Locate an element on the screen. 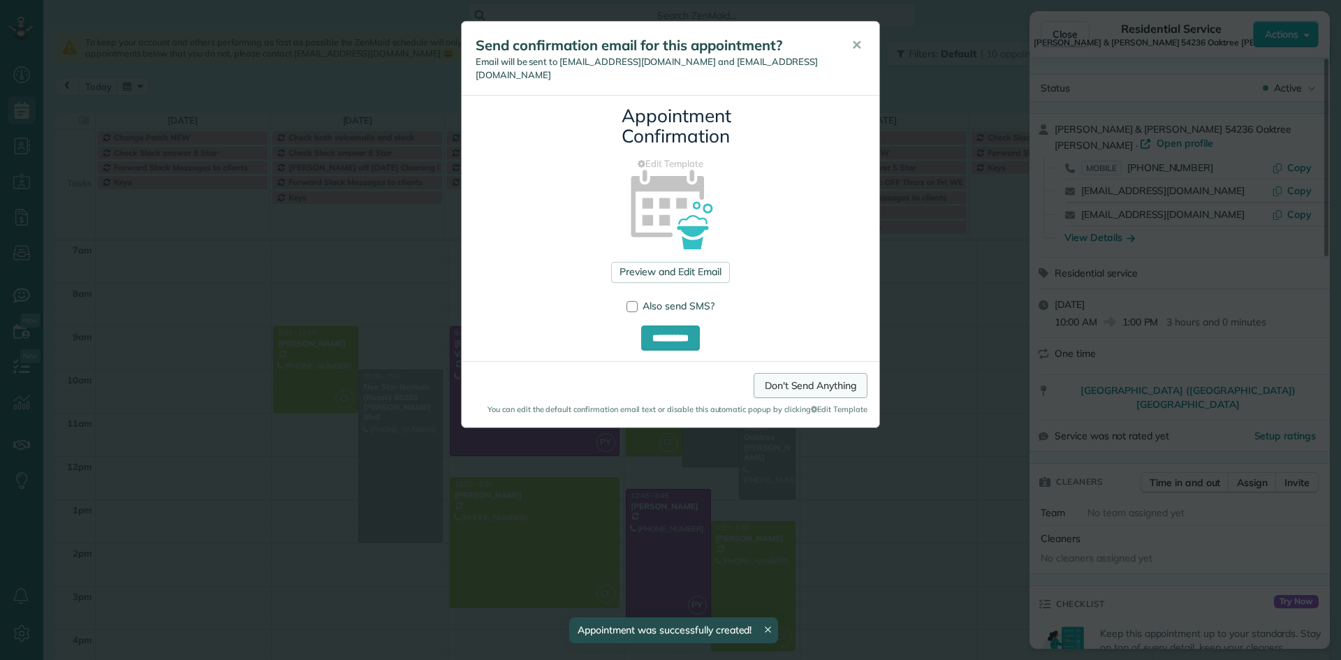 Image resolution: width=1341 pixels, height=660 pixels. div: Appointment was successfully created! is located at coordinates (674, 630).